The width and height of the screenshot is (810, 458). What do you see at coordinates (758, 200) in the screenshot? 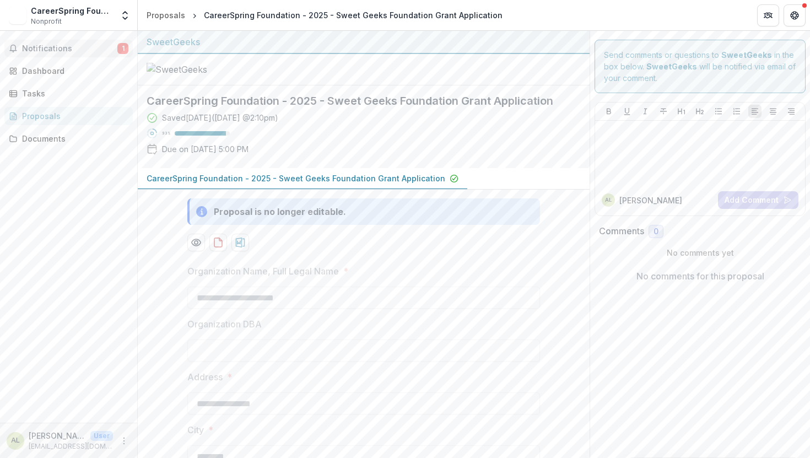
I see `button: Add Comment` at bounding box center [758, 200].